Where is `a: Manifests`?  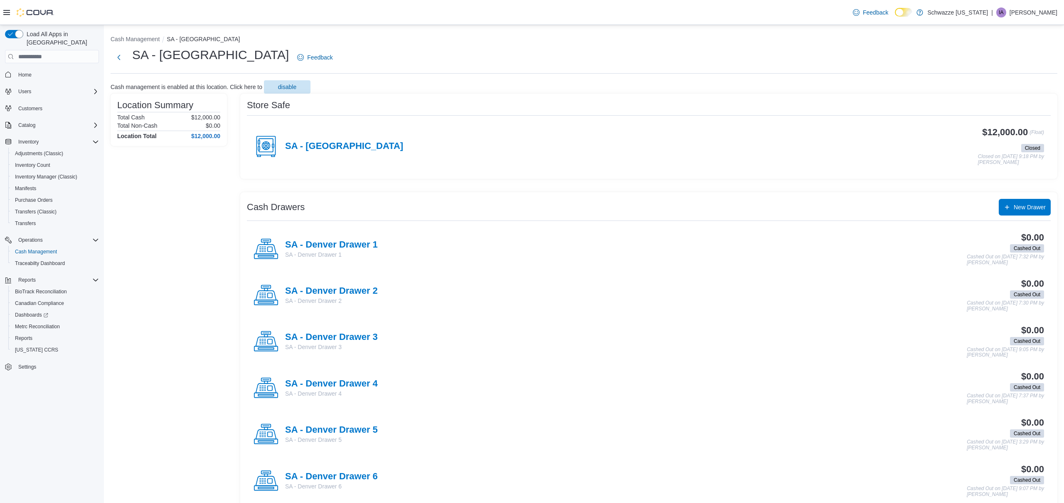 a: Manifests is located at coordinates (25, 188).